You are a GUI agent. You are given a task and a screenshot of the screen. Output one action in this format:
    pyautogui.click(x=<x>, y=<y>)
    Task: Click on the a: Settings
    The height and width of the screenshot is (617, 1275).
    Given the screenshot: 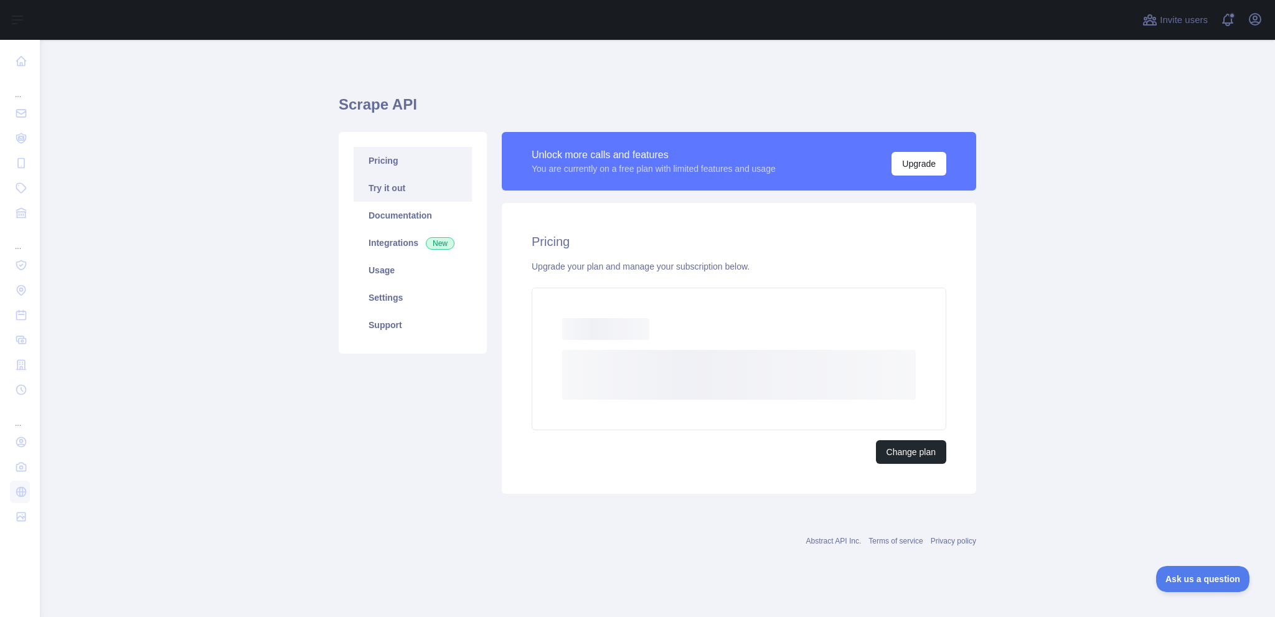 What is the action you would take?
    pyautogui.click(x=413, y=298)
    